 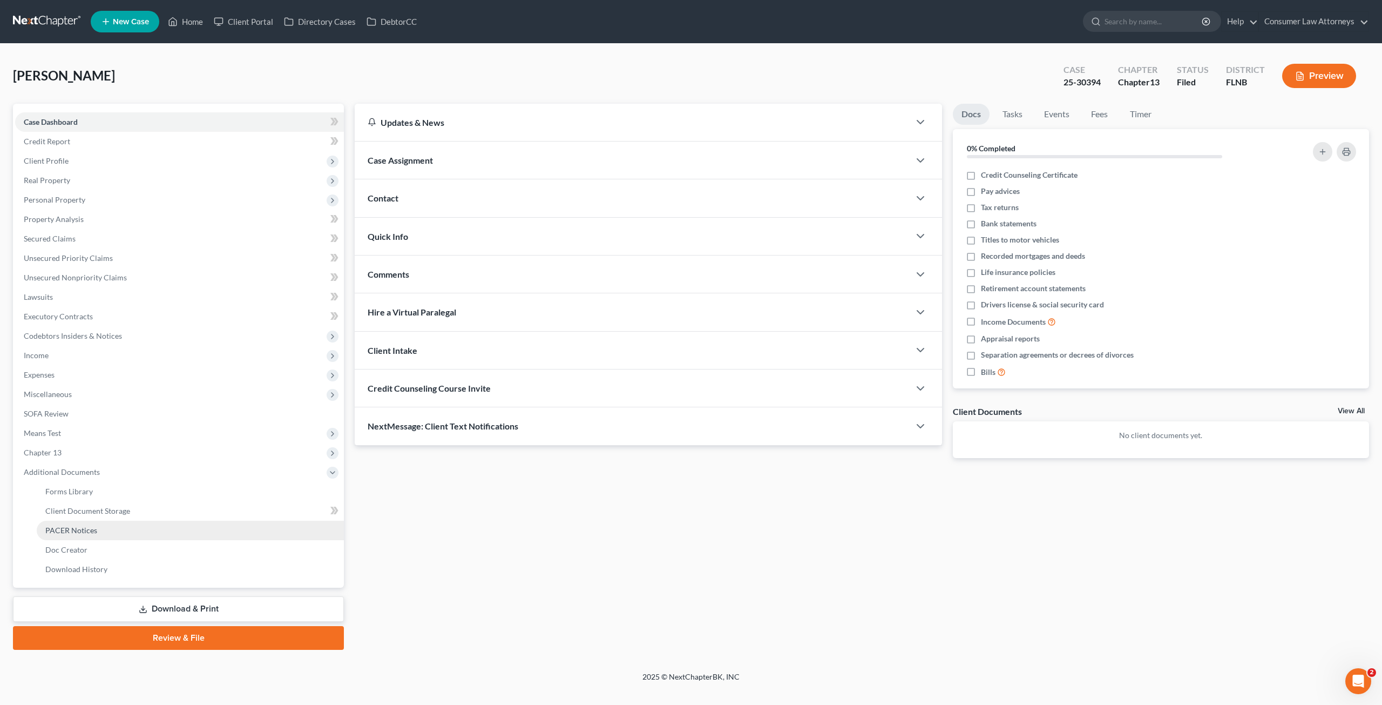 What do you see at coordinates (1001, 191) in the screenshot?
I see `span: Pay advices` at bounding box center [1001, 191].